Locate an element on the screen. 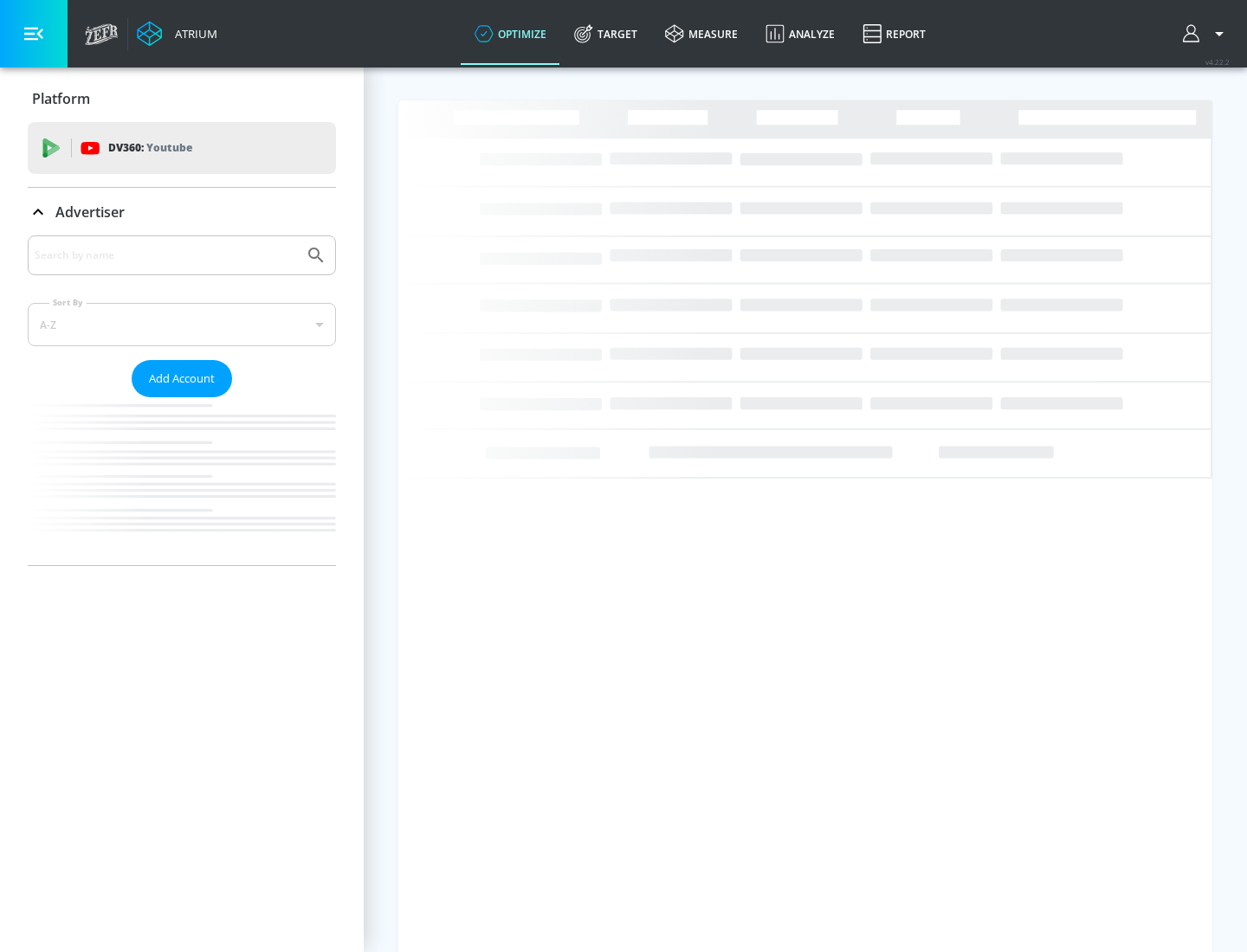  a: measure is located at coordinates (701, 34).